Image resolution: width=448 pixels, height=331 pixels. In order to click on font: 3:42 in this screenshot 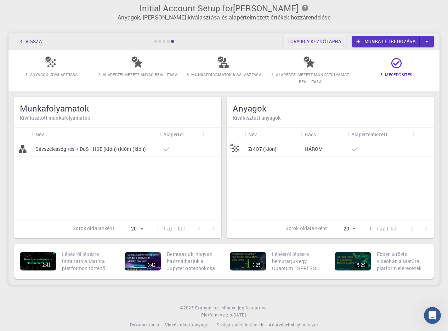, I will do `click(151, 265)`.